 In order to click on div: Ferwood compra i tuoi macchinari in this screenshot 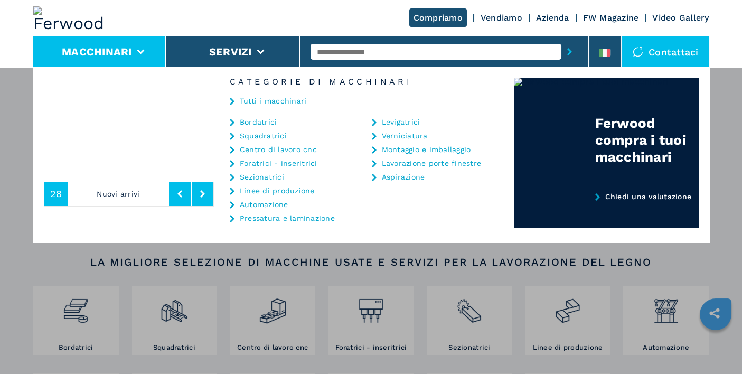, I will do `click(647, 140)`.